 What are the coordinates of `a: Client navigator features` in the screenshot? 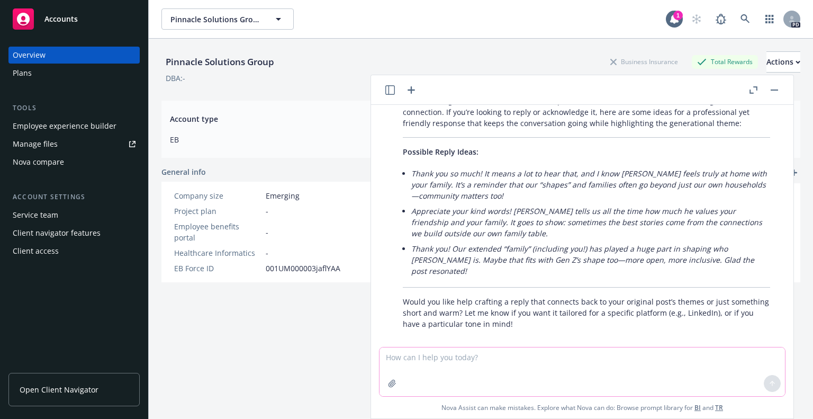 It's located at (74, 233).